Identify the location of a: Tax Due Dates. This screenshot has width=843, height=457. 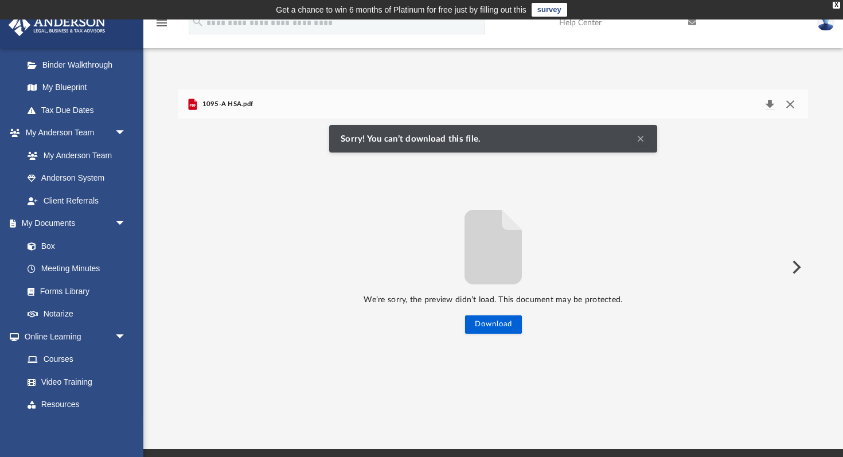
(80, 110).